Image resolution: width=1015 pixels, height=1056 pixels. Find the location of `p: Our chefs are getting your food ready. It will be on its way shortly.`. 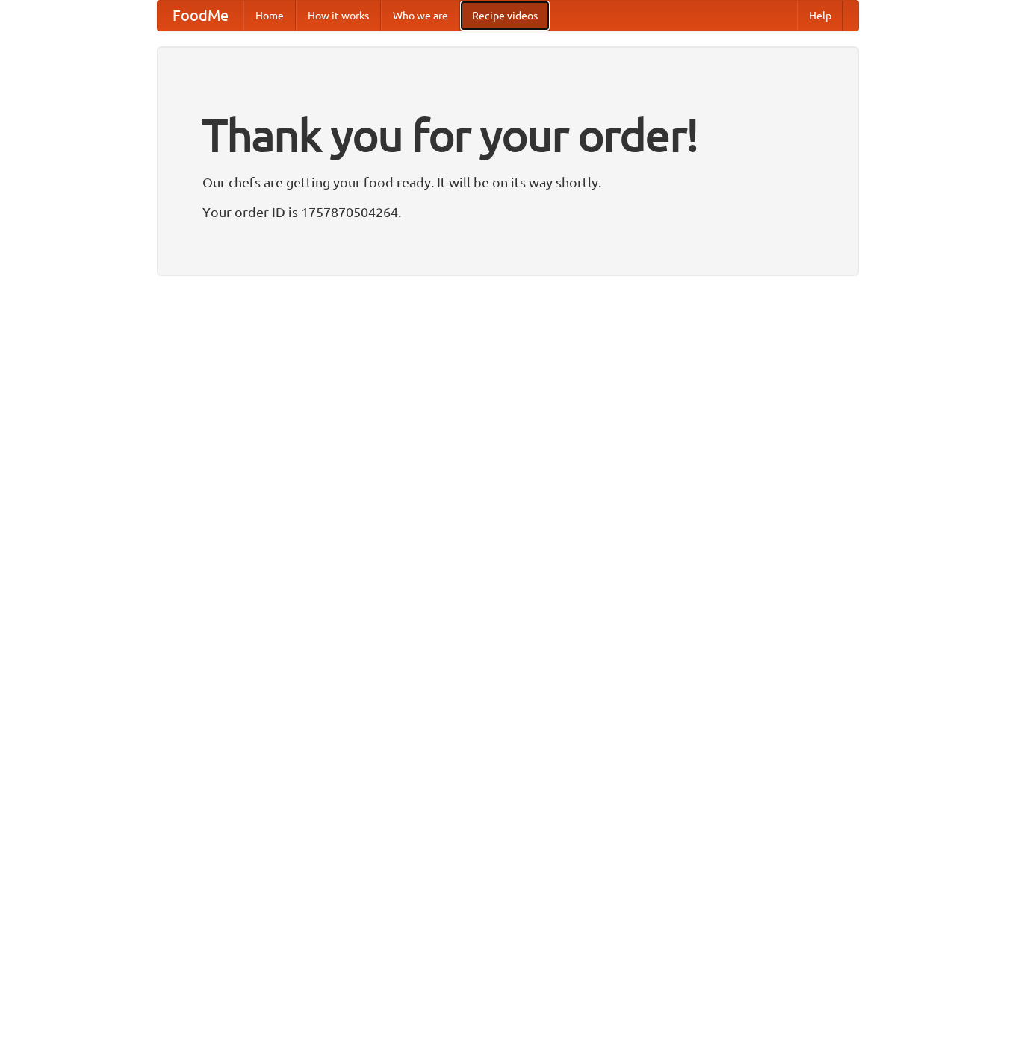

p: Our chefs are getting your food ready. It will be on its way shortly. is located at coordinates (508, 182).